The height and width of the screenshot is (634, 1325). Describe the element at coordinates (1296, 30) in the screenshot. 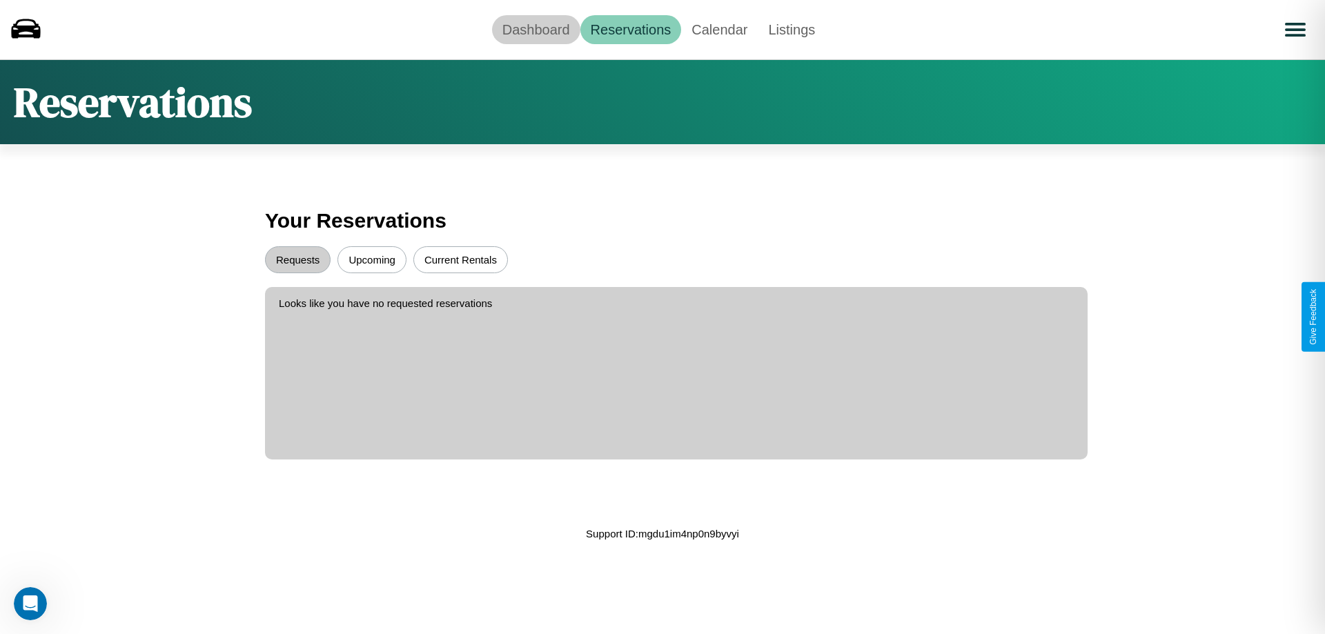

I see `button: Open menu` at that location.